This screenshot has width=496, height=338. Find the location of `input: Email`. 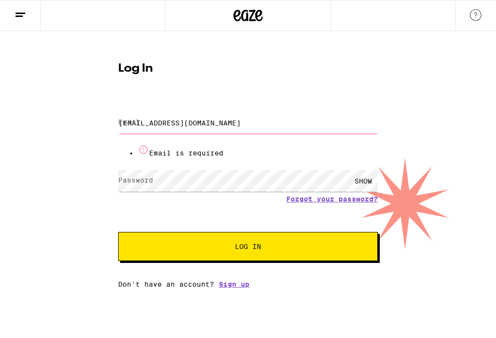

input: Email is located at coordinates (248, 122).